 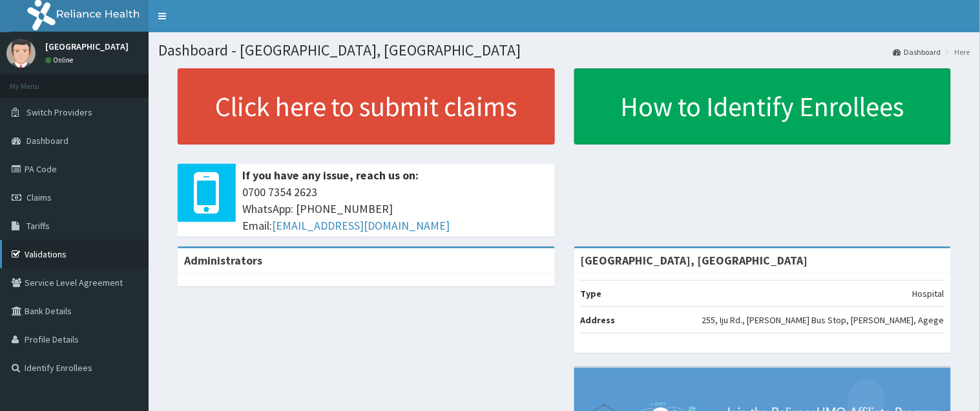 I want to click on a: Click here to submit claims, so click(x=366, y=107).